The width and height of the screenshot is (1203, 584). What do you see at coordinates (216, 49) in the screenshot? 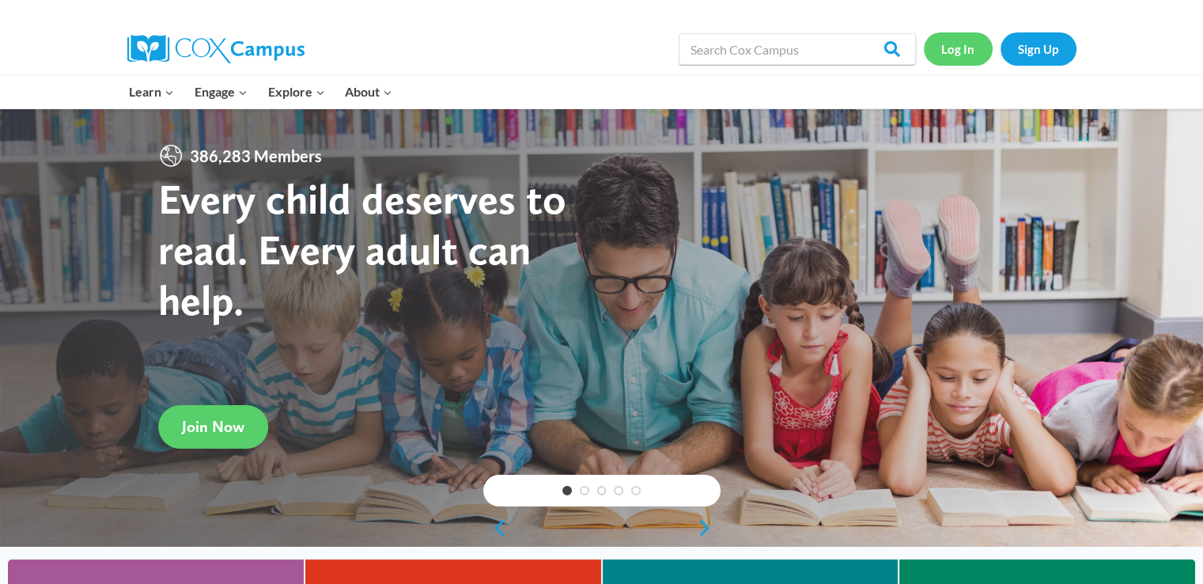
I see `img: Cox Campus` at bounding box center [216, 49].